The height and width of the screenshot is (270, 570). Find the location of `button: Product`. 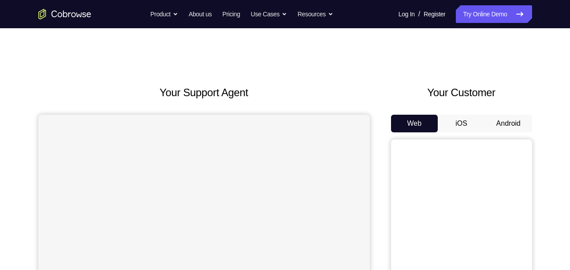

button: Product is located at coordinates (164, 14).